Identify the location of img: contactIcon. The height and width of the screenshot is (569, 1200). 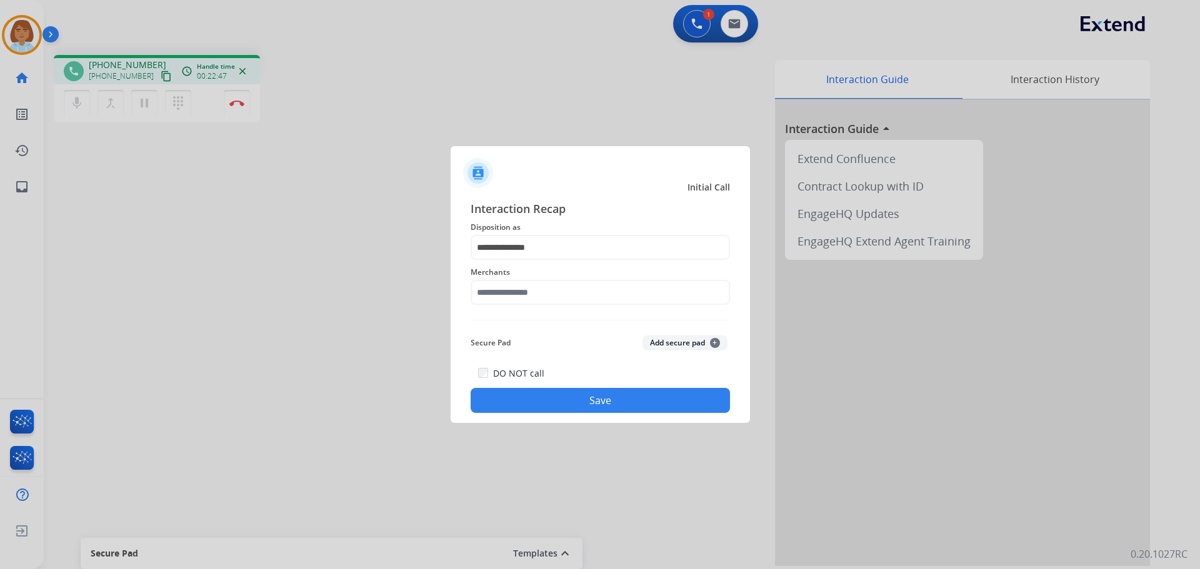
(478, 173).